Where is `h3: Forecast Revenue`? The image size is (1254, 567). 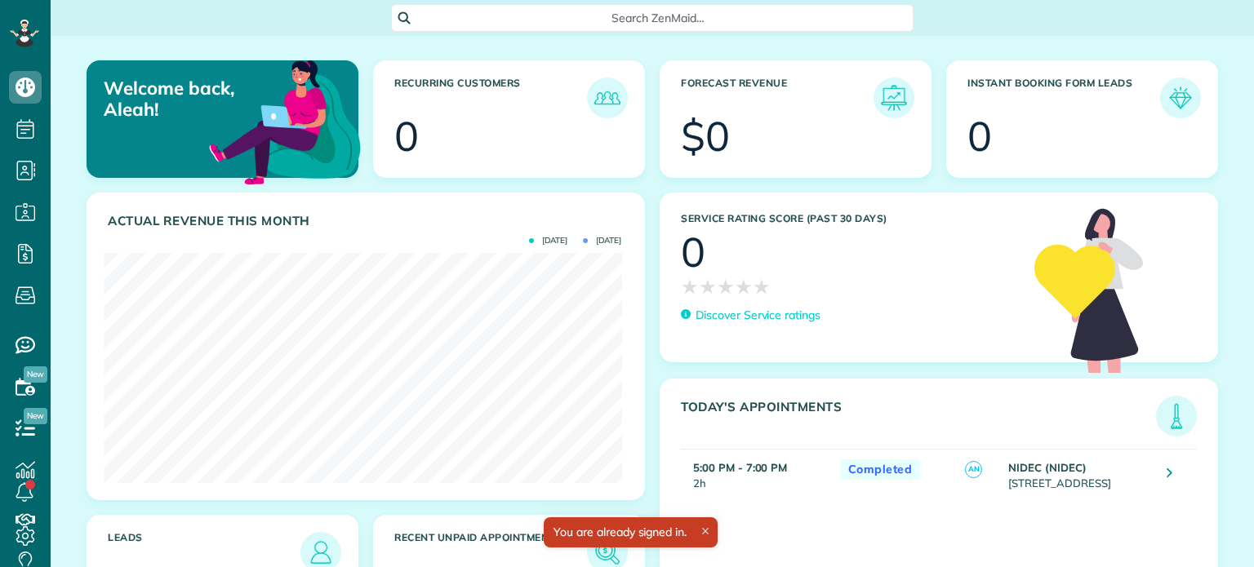 h3: Forecast Revenue is located at coordinates (777, 98).